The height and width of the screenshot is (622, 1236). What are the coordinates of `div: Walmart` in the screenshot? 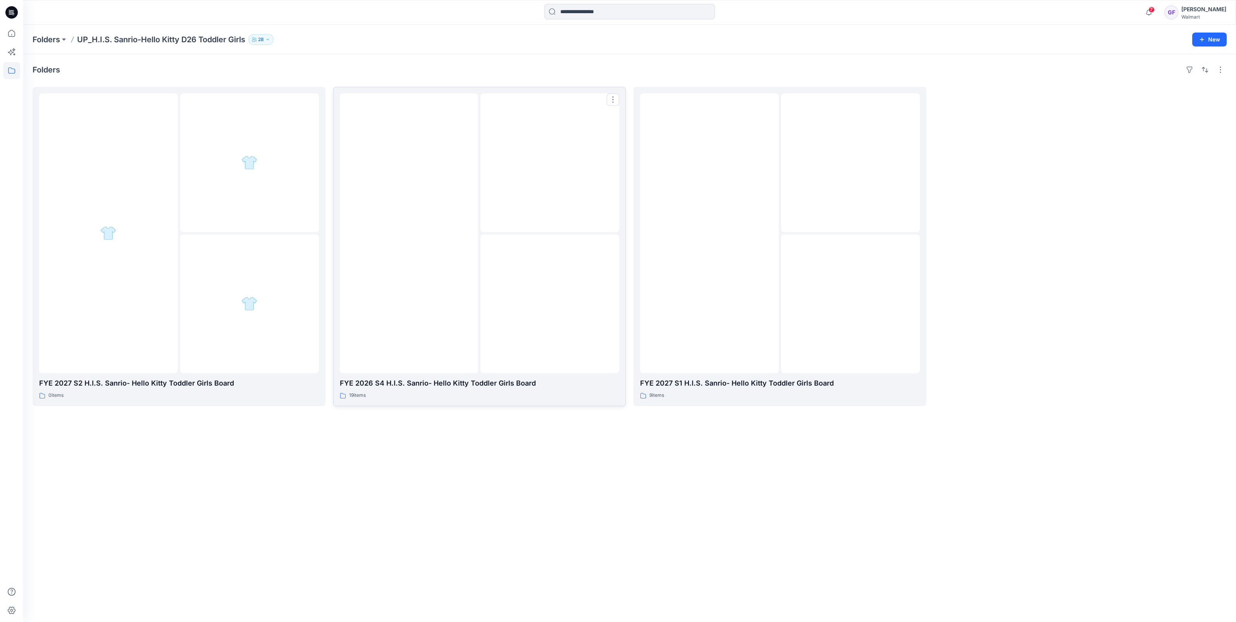 It's located at (1204, 17).